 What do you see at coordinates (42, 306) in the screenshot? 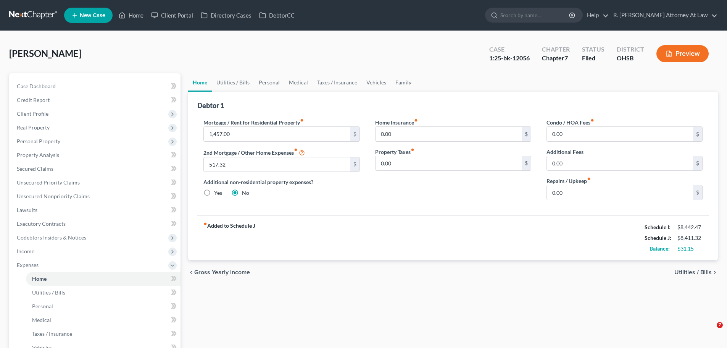
I see `span: Personal` at bounding box center [42, 306].